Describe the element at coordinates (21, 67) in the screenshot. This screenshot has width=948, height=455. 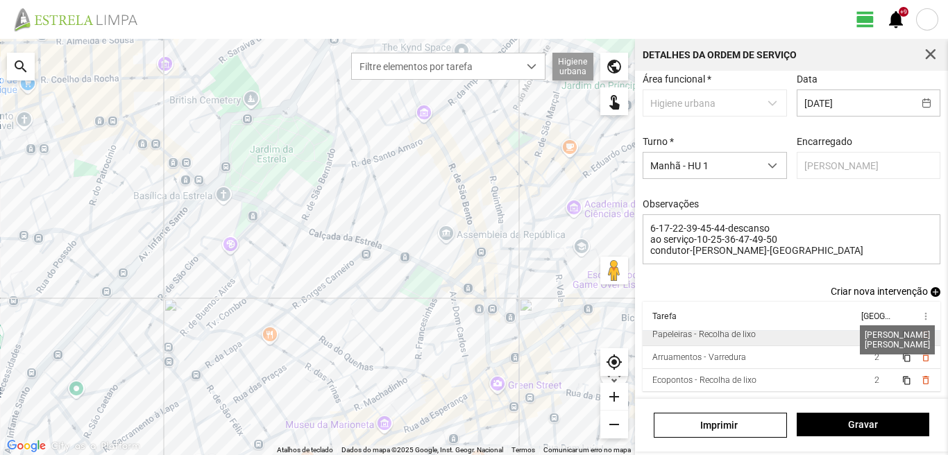
I see `div: search` at that location.